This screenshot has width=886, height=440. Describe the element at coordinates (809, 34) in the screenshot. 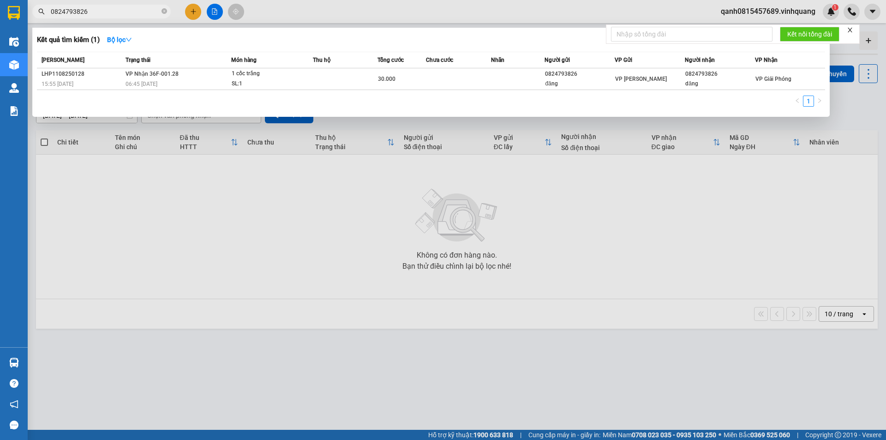

I see `span: Kết nối tổng đài` at that location.